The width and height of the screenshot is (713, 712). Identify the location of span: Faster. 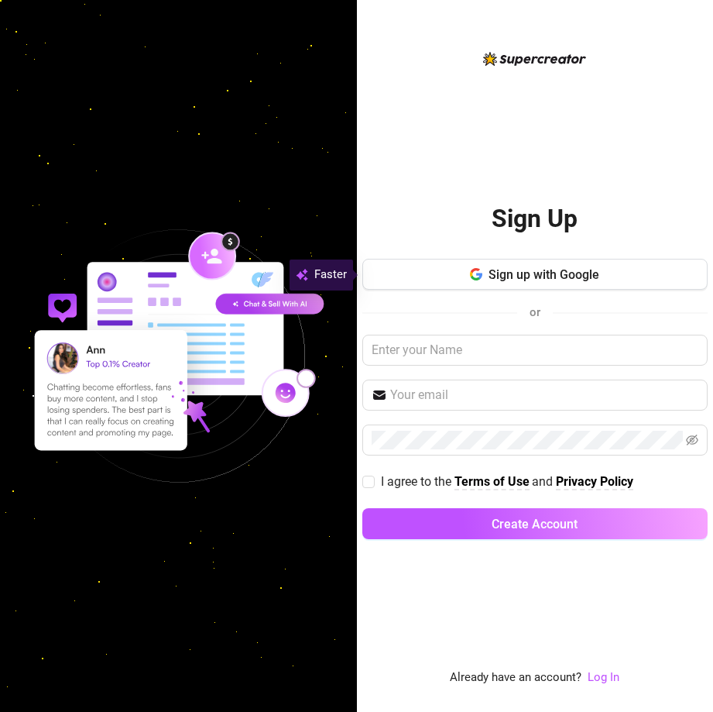
(331, 275).